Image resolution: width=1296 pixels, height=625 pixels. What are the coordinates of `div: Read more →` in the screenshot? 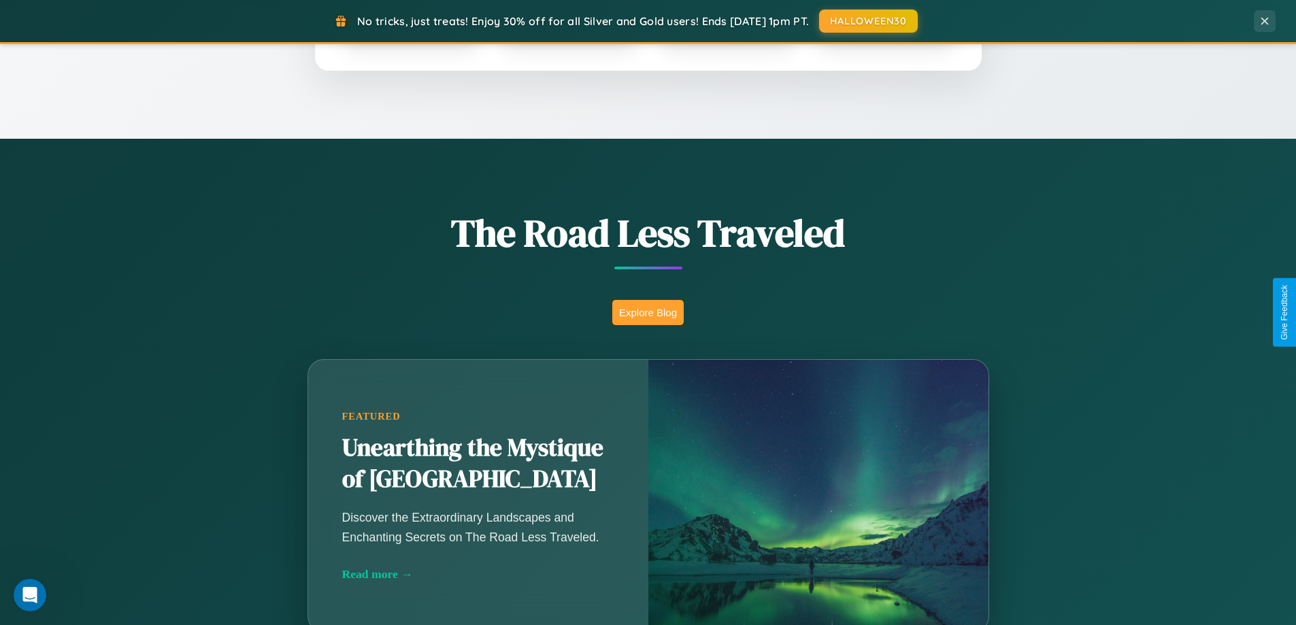 It's located at (478, 574).